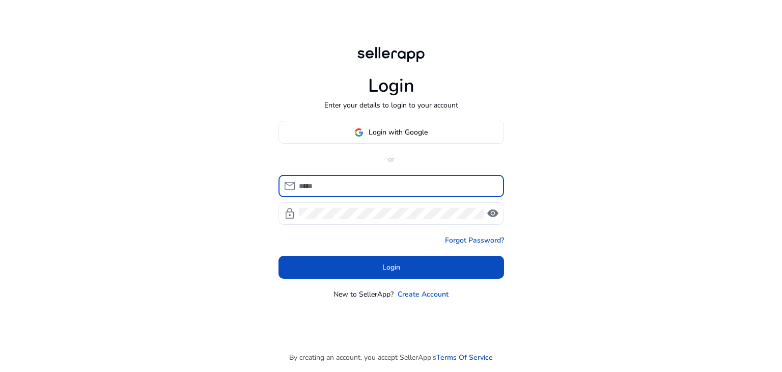 The image size is (782, 372). What do you see at coordinates (398, 132) in the screenshot?
I see `span: Login with Google` at bounding box center [398, 132].